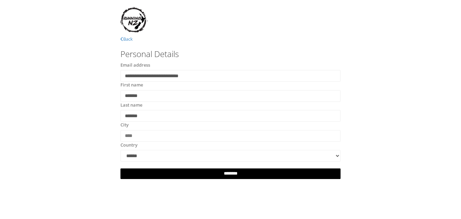 The height and width of the screenshot is (219, 461). Describe the element at coordinates (127, 39) in the screenshot. I see `a: Back` at that location.